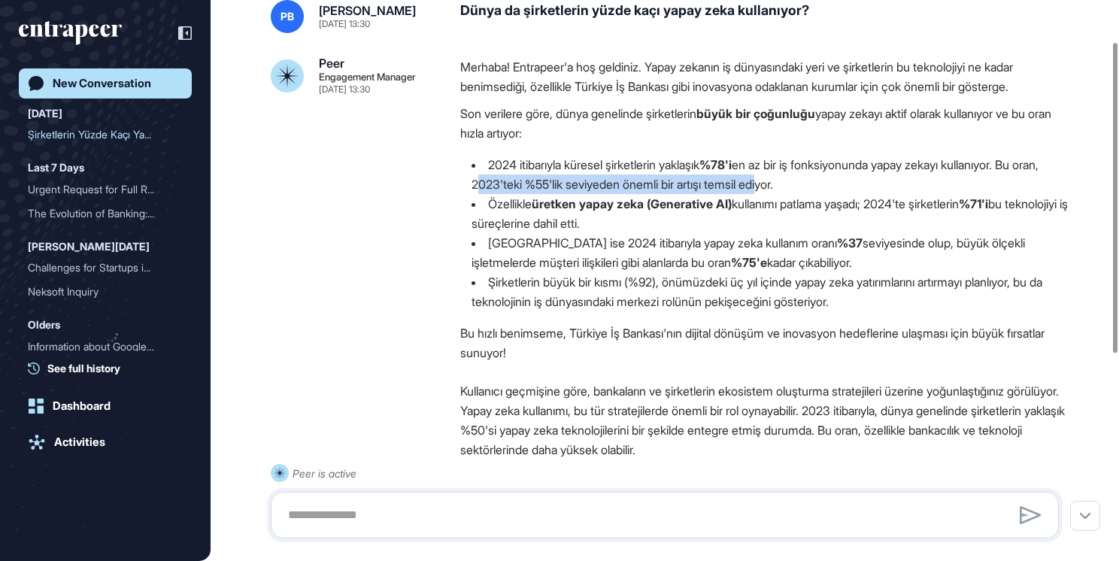 This screenshot has height=561, width=1119. I want to click on div: Engagement Manager, so click(367, 77).